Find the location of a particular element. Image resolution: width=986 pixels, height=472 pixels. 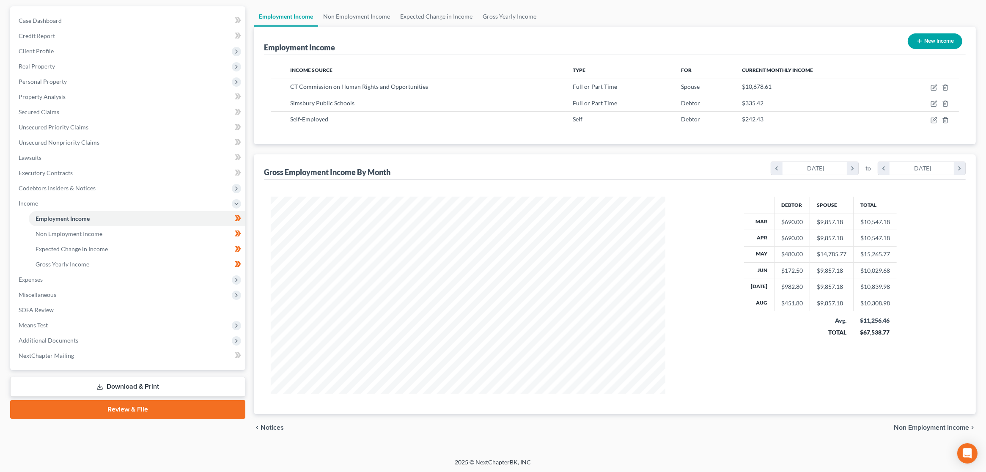

span: $335.42 is located at coordinates (753, 103).